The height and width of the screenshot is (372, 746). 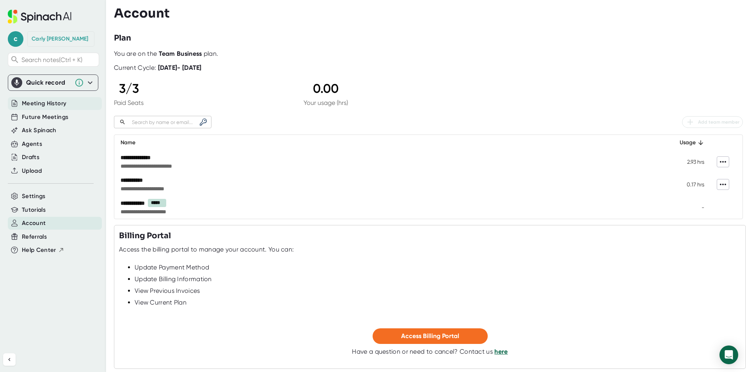 I want to click on span: Add team member, so click(x=713, y=122).